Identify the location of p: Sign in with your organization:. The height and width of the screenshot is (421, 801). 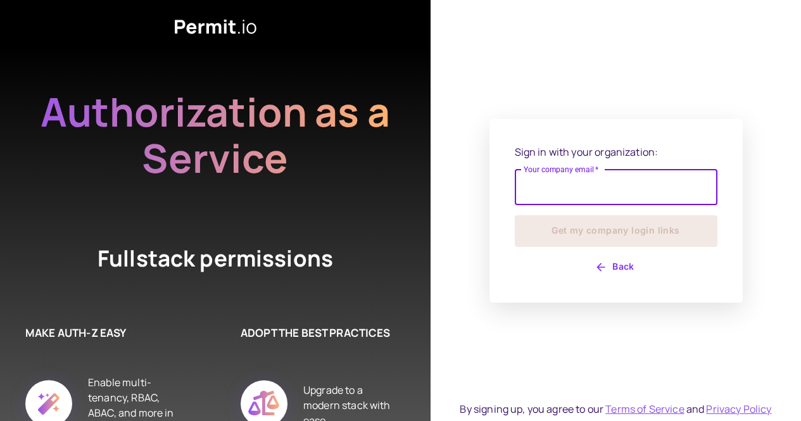
(616, 152).